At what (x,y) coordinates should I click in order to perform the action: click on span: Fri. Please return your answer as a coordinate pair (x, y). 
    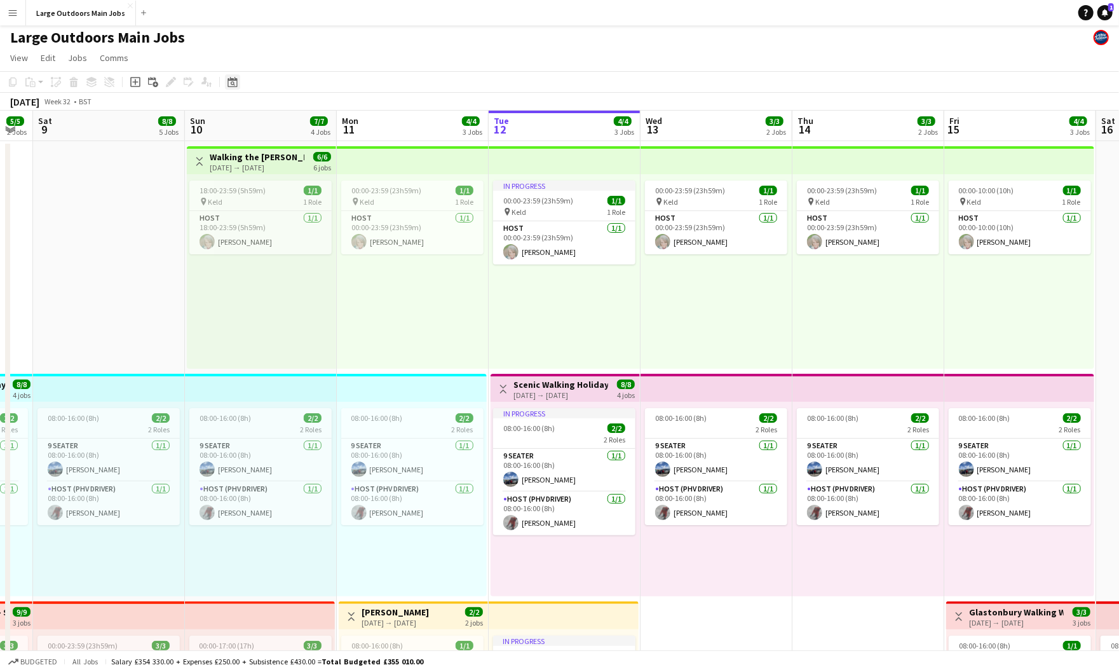
    Looking at the image, I should click on (954, 121).